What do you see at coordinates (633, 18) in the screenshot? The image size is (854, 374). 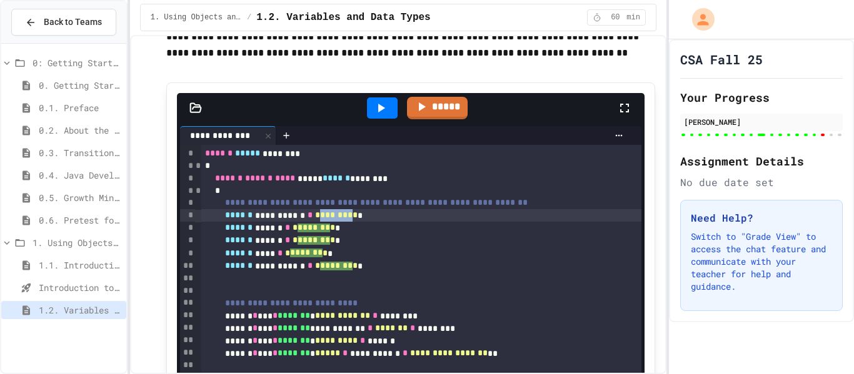 I see `span: min` at bounding box center [633, 18].